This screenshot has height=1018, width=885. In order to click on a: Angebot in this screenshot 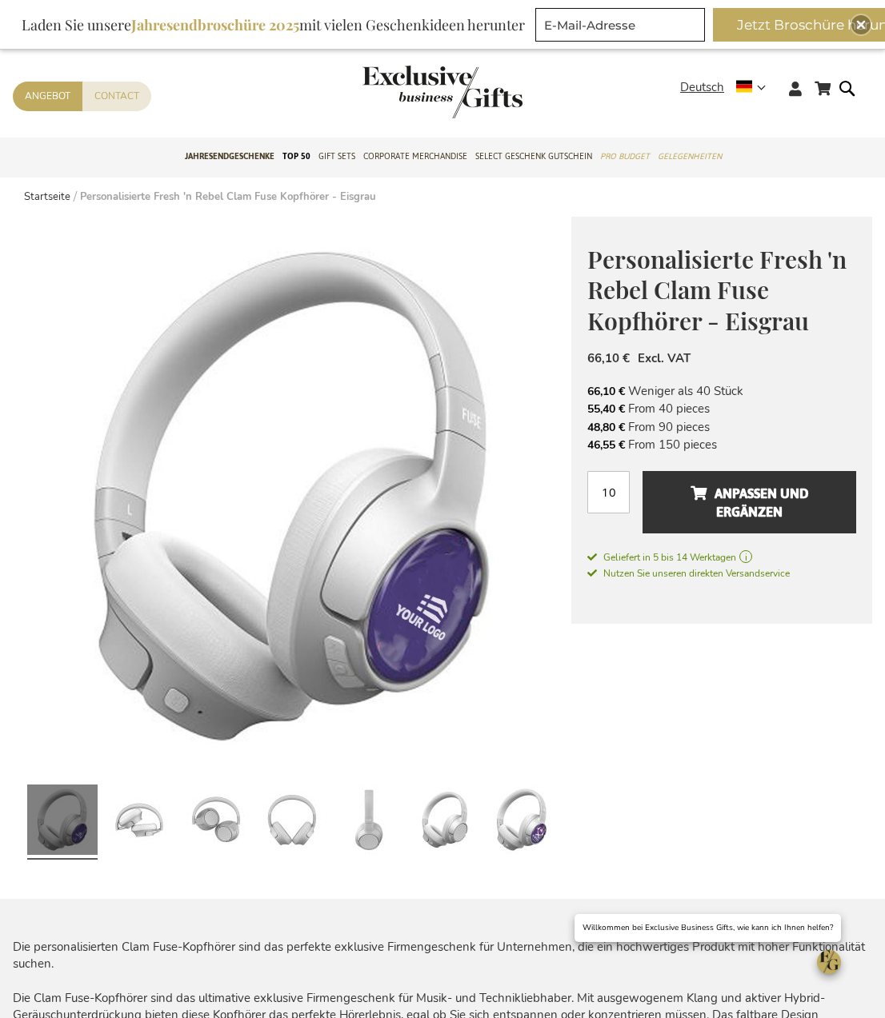, I will do `click(47, 96)`.